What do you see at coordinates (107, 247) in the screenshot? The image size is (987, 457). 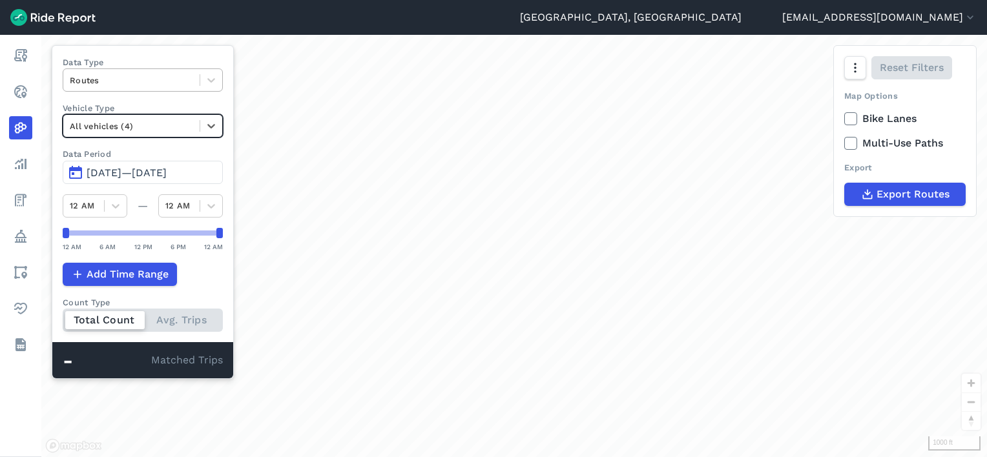 I see `div: 6 AM` at bounding box center [107, 247].